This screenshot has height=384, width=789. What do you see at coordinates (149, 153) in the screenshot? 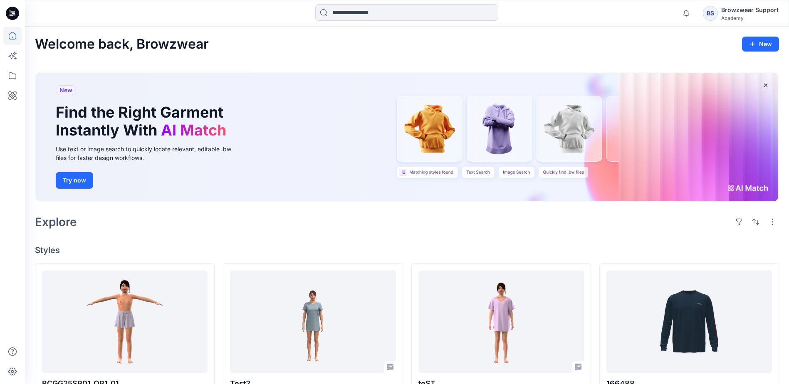
I see `div: Use text or image search to quickly locate relevant, editable .bw files for faster design workflows.` at bounding box center [149, 153].